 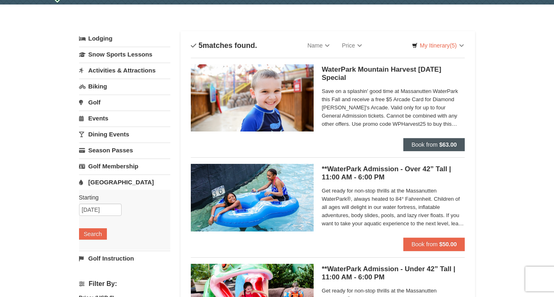 What do you see at coordinates (125, 54) in the screenshot?
I see `a: Snow Sports Lessons` at bounding box center [125, 54].